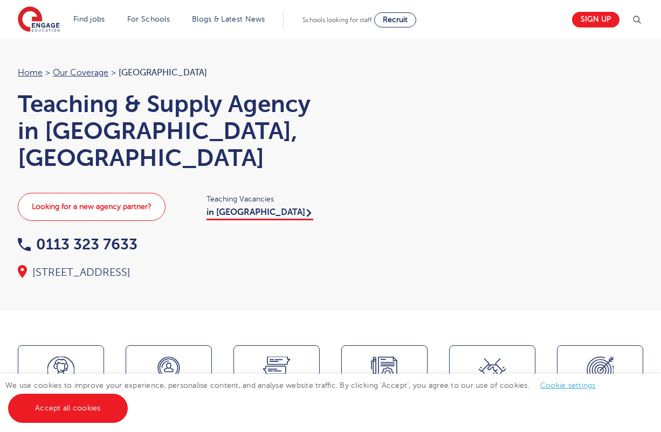 The image size is (661, 432). Describe the element at coordinates (228, 19) in the screenshot. I see `a: Blogs & Latest News` at that location.